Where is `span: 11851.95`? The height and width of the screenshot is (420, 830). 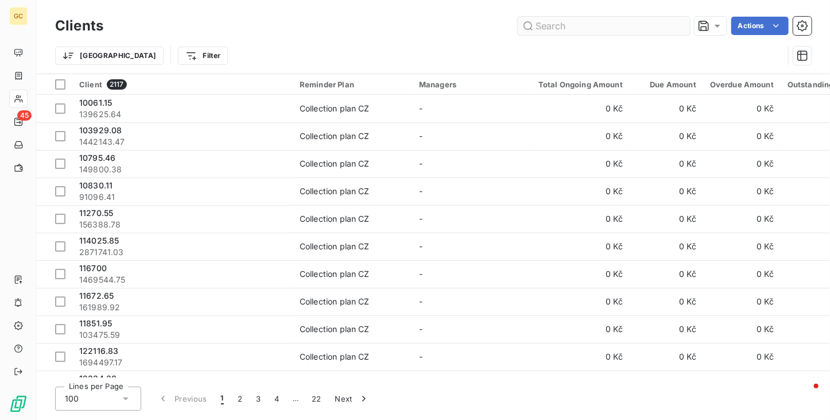 span: 11851.95 is located at coordinates (95, 323).